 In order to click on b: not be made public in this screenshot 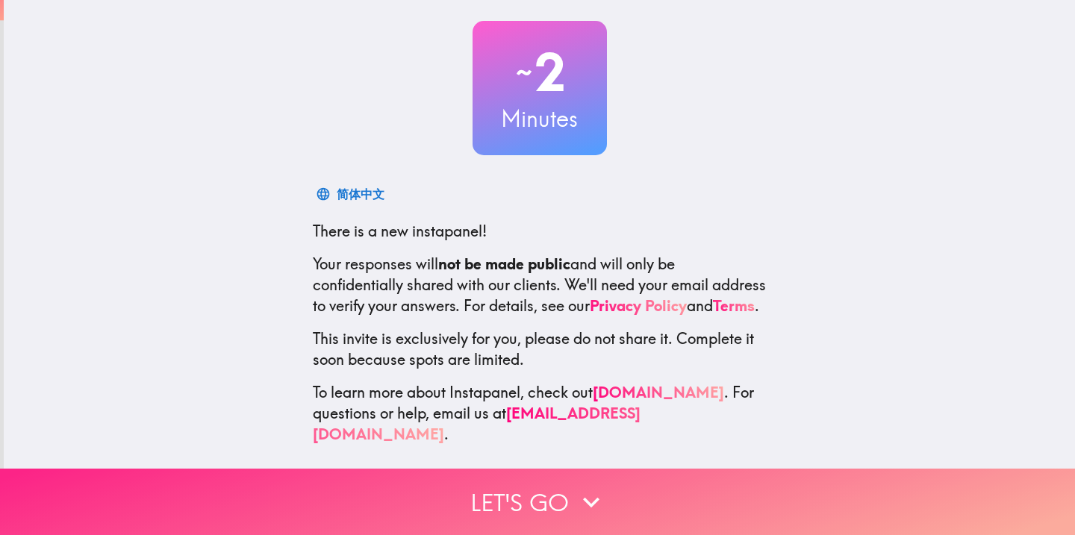, I will do `click(504, 264)`.